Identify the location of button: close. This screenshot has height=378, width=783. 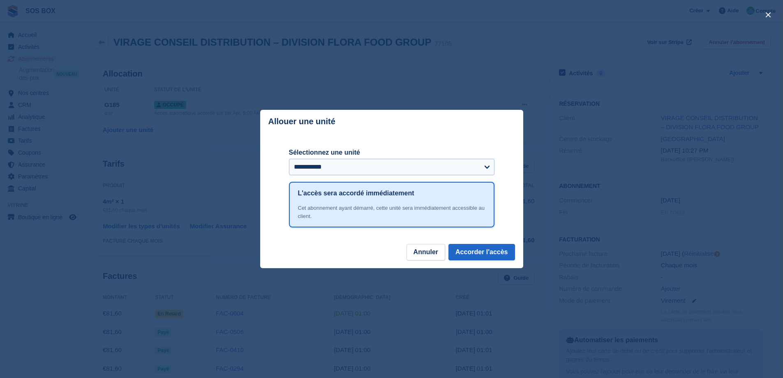
(768, 15).